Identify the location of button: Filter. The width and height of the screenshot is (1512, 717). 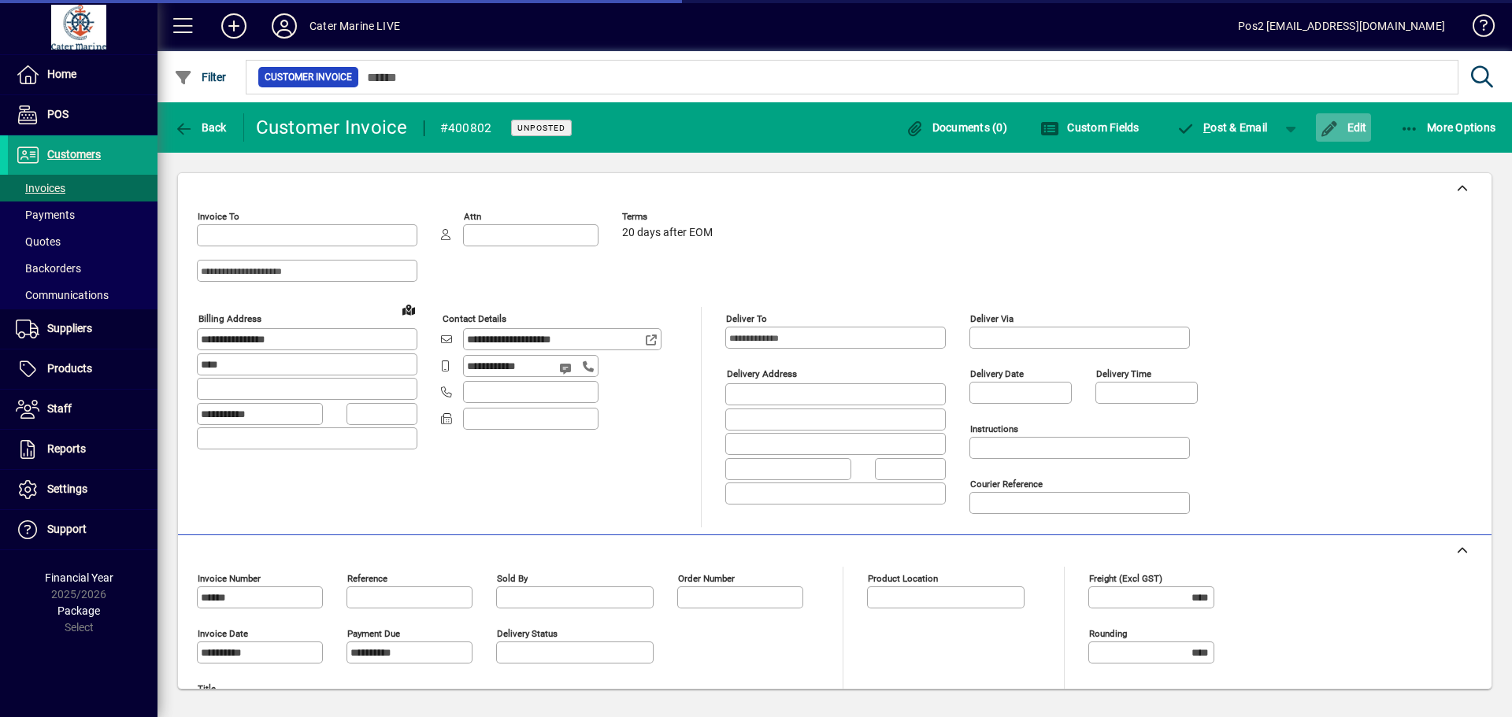
(200, 77).